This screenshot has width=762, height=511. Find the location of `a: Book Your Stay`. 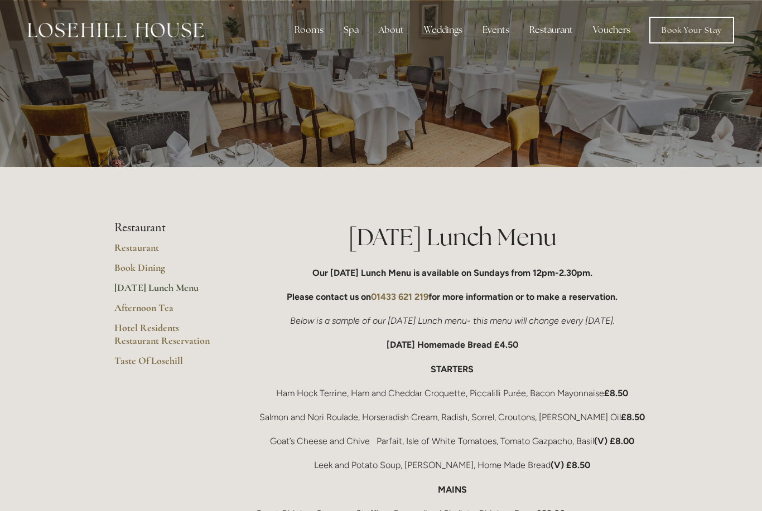

a: Book Your Stay is located at coordinates (692, 30).